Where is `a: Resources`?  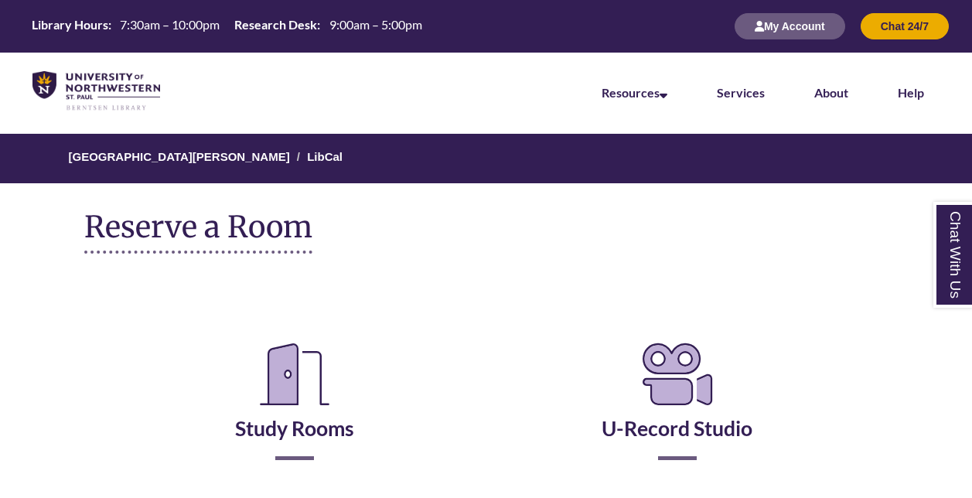
a: Resources is located at coordinates (634, 92).